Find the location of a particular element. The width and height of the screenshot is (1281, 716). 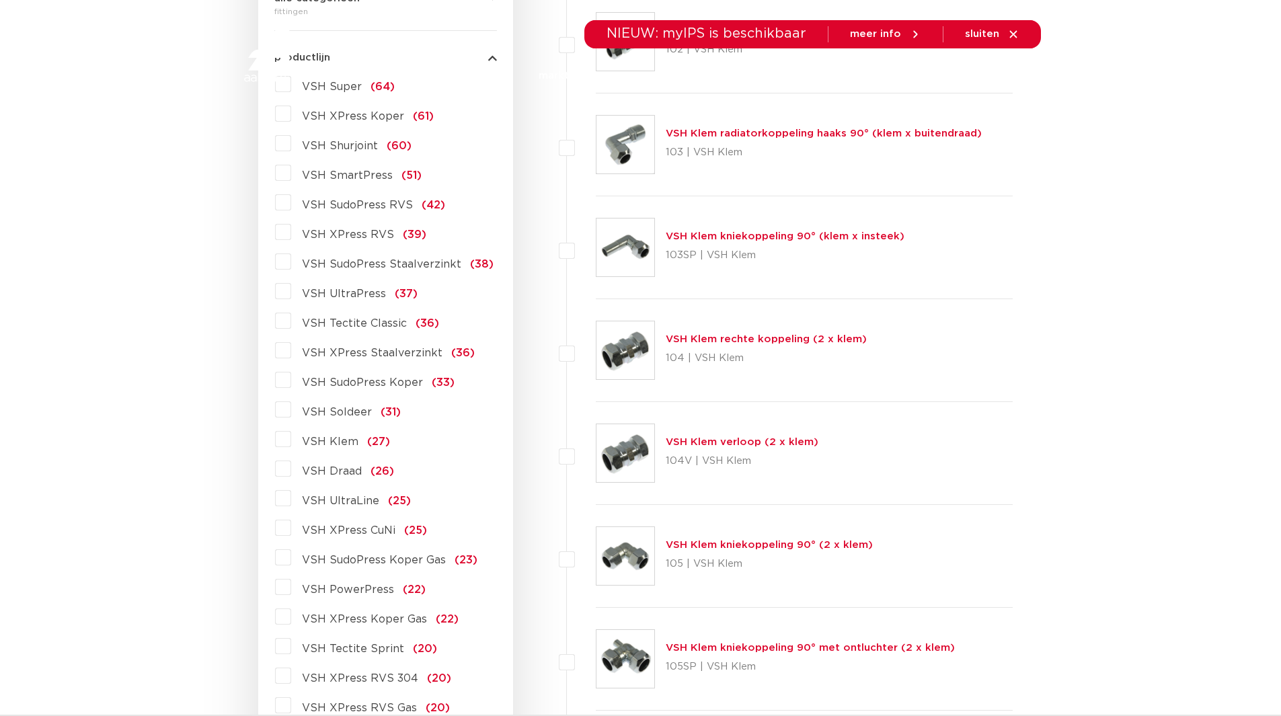

span: VSH Klem is located at coordinates (330, 442).